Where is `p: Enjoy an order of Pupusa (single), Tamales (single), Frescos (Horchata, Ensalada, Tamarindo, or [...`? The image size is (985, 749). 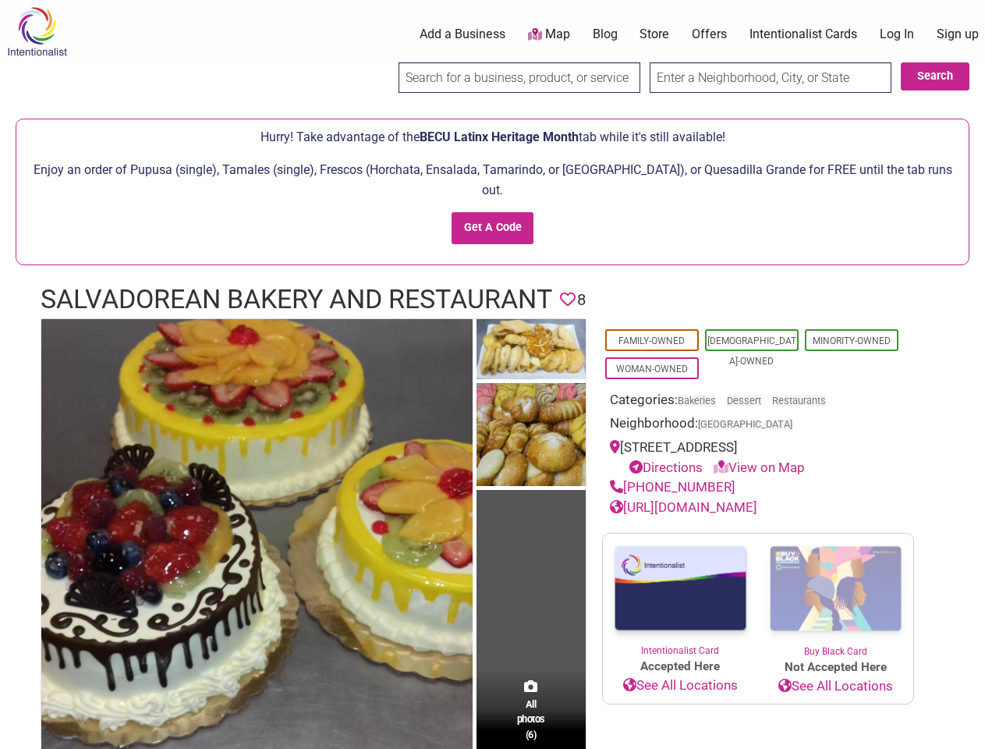
p: Enjoy an order of Pupusa (single), Tamales (single), Frescos (Horchata, Ensalada, Tamarindo, or [... is located at coordinates (492, 179).